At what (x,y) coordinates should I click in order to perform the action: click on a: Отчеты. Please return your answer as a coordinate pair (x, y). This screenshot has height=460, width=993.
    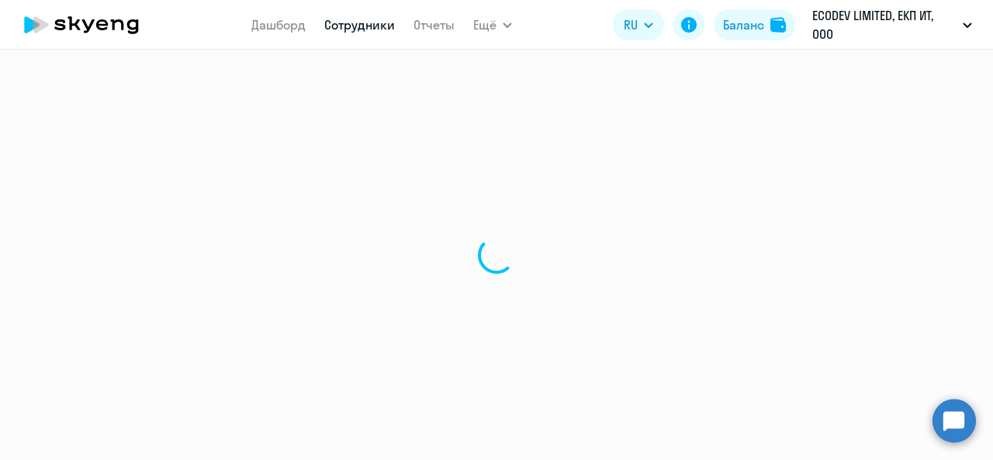
    Looking at the image, I should click on (434, 25).